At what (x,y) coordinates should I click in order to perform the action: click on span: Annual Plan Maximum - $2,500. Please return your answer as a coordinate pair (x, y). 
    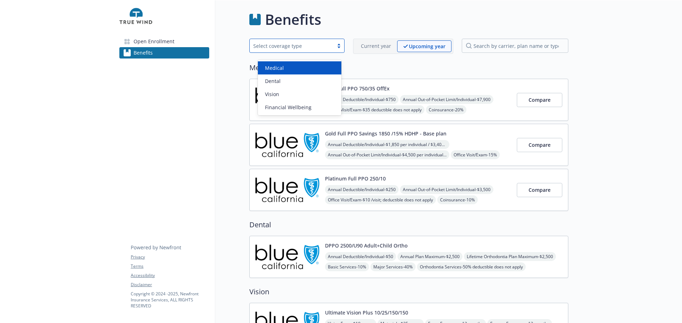
    Looking at the image, I should click on (430, 257).